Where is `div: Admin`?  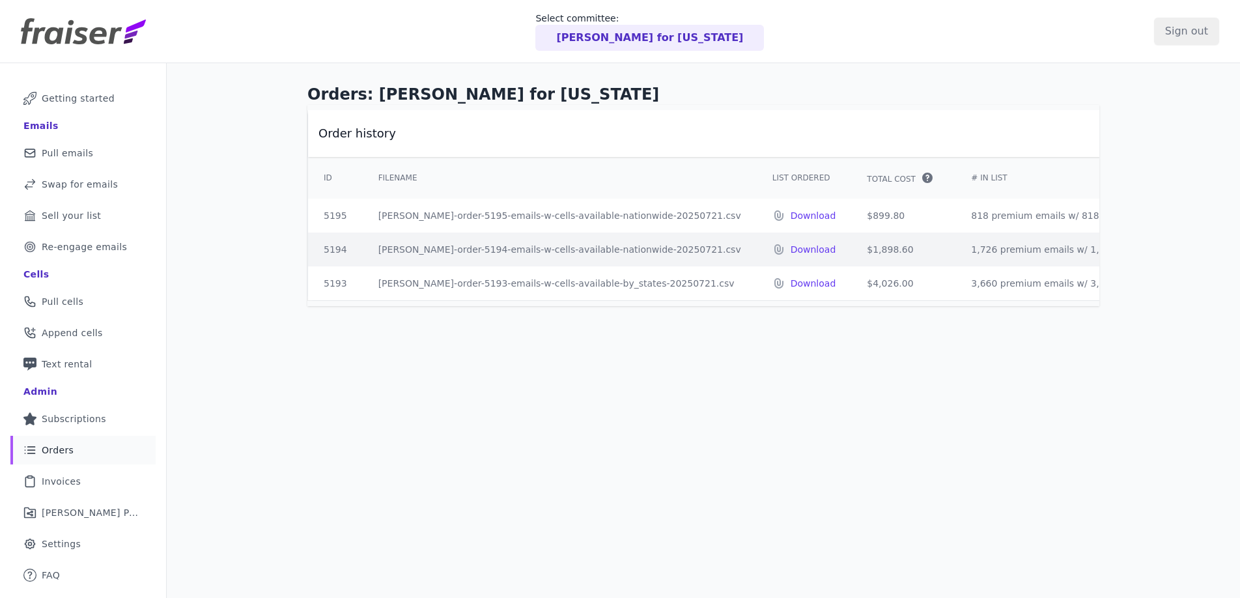 div: Admin is located at coordinates (40, 391).